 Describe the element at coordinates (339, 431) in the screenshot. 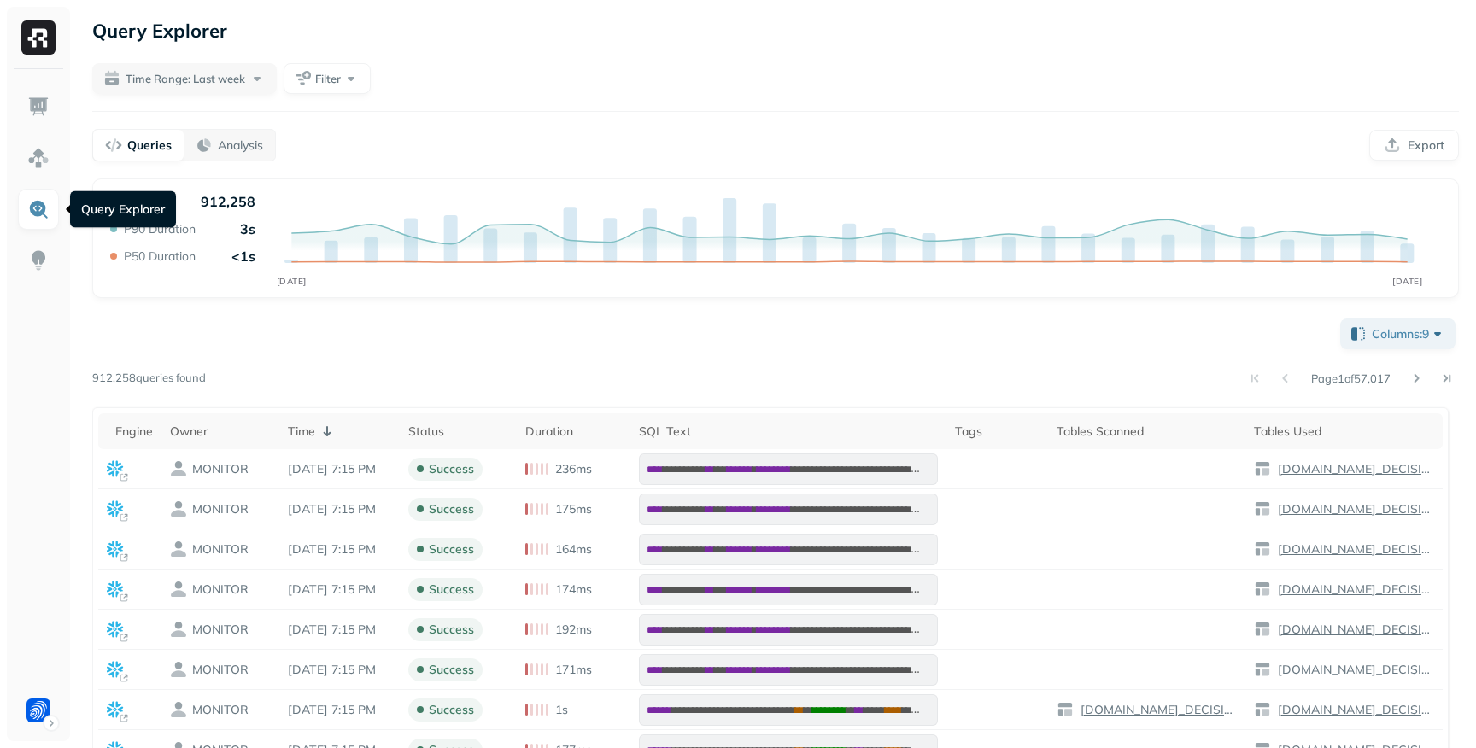

I see `div: Time` at that location.